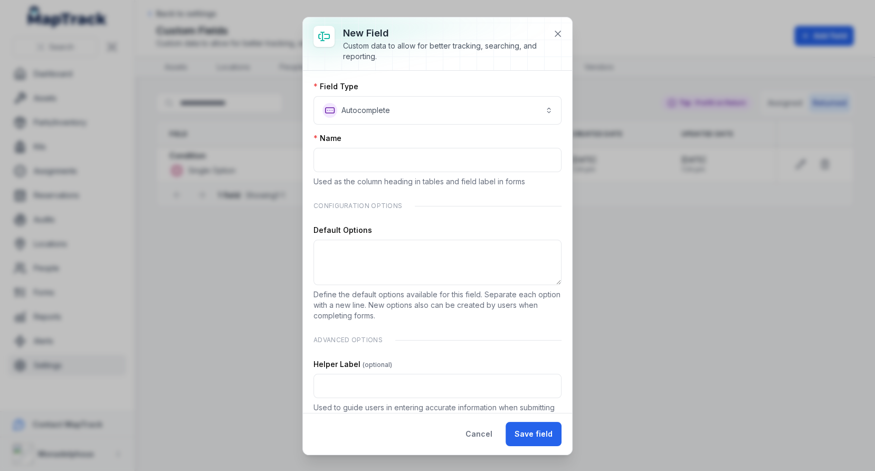  Describe the element at coordinates (438, 262) in the screenshot. I see `textarea: :r59:-form-item-label` at that location.